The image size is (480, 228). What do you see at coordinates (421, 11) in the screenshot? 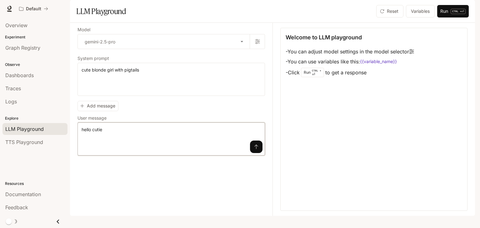
I see `button: Variables` at bounding box center [421, 11].